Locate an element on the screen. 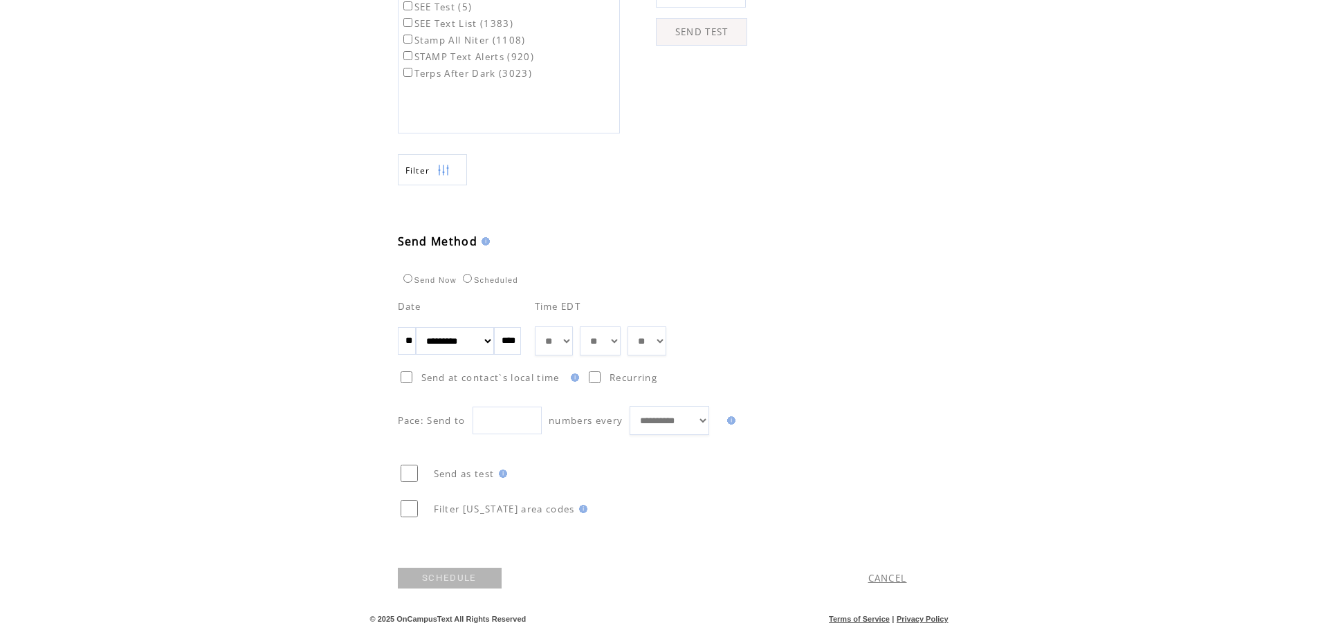  span: © 2025 OnCampusText All Rights Reserved is located at coordinates (448, 619).